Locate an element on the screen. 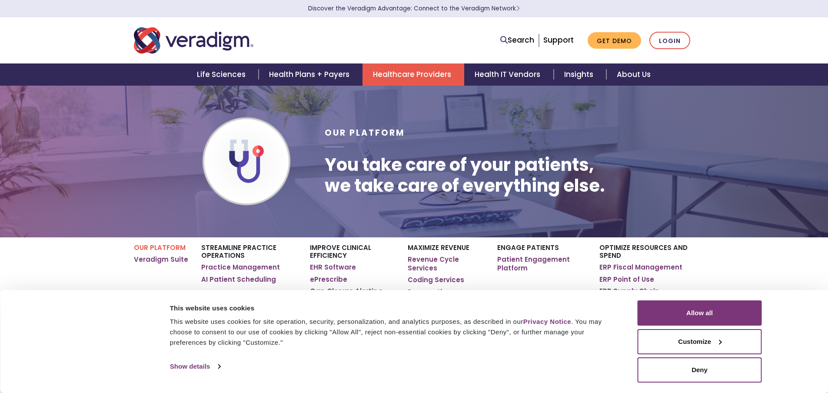  a: ERP Supply Chain is located at coordinates (630, 291).